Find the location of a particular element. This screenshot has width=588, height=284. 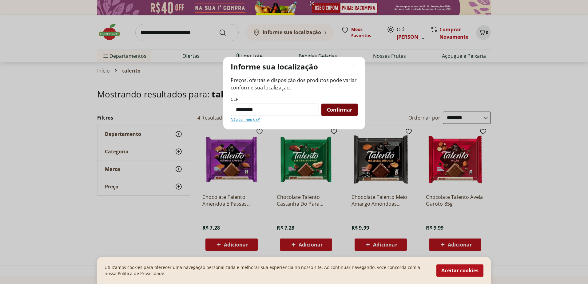

button: Fechar modal de regionalização is located at coordinates (354, 66).